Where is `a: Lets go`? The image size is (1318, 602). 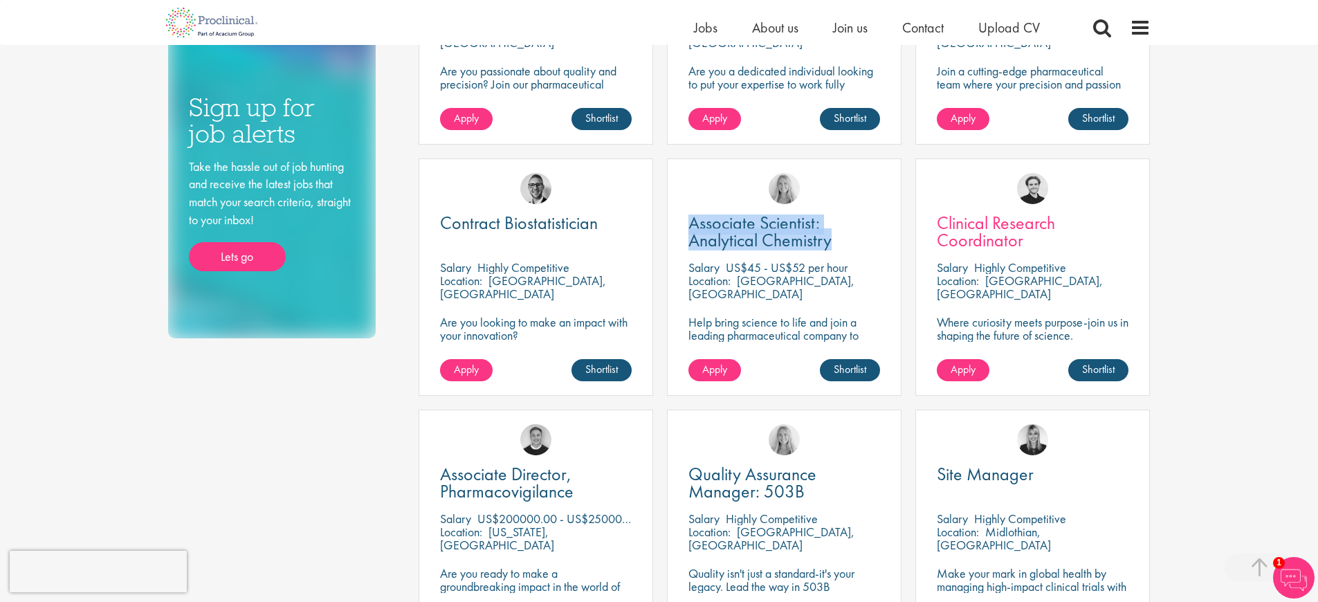
a: Lets go is located at coordinates (237, 257).